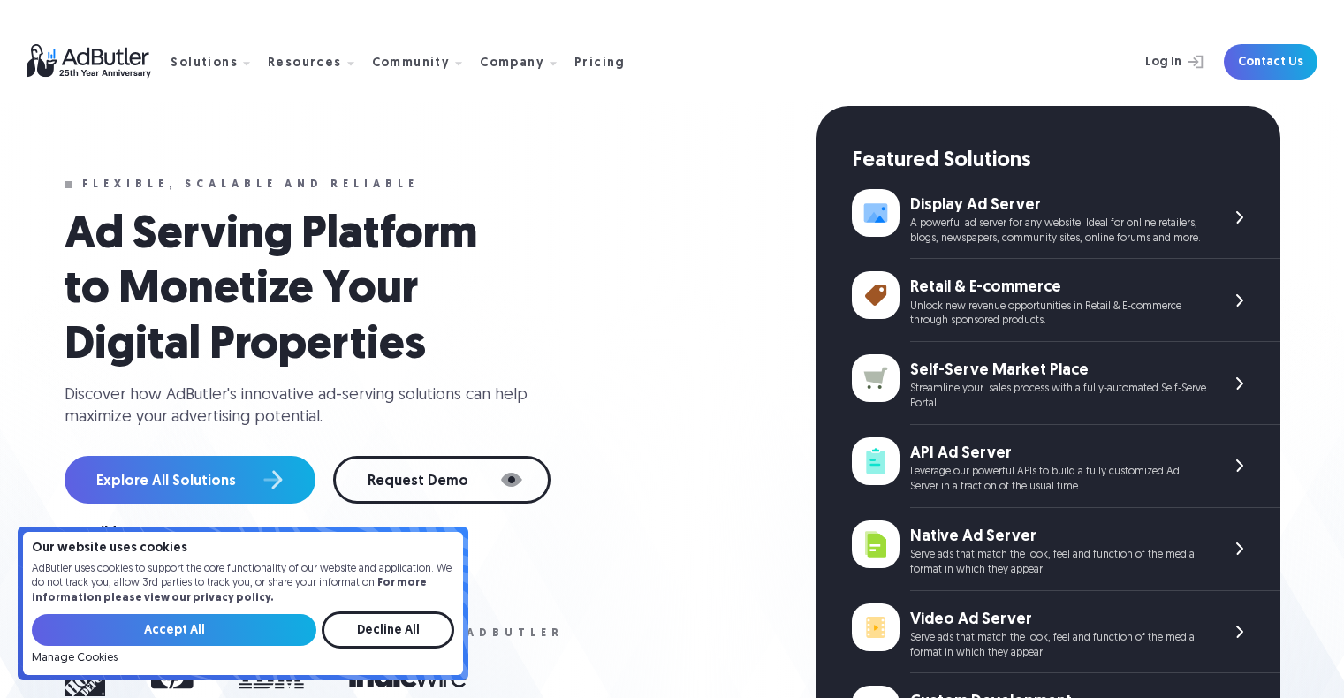 The width and height of the screenshot is (1344, 698). I want to click on div: Native Ad Server, so click(1058, 537).